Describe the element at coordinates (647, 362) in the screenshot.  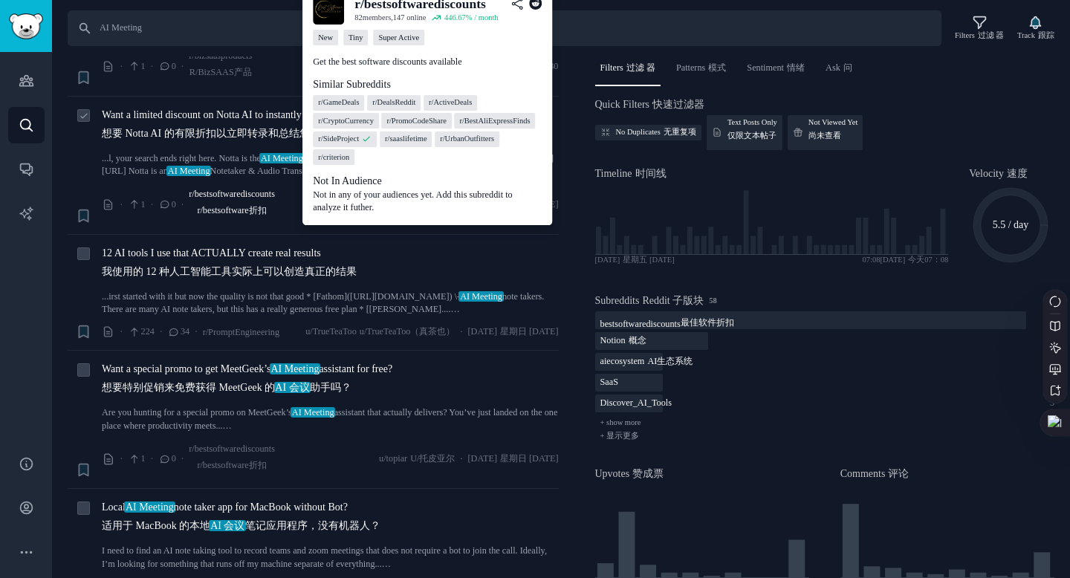
I see `div: aiecosystem` at that location.